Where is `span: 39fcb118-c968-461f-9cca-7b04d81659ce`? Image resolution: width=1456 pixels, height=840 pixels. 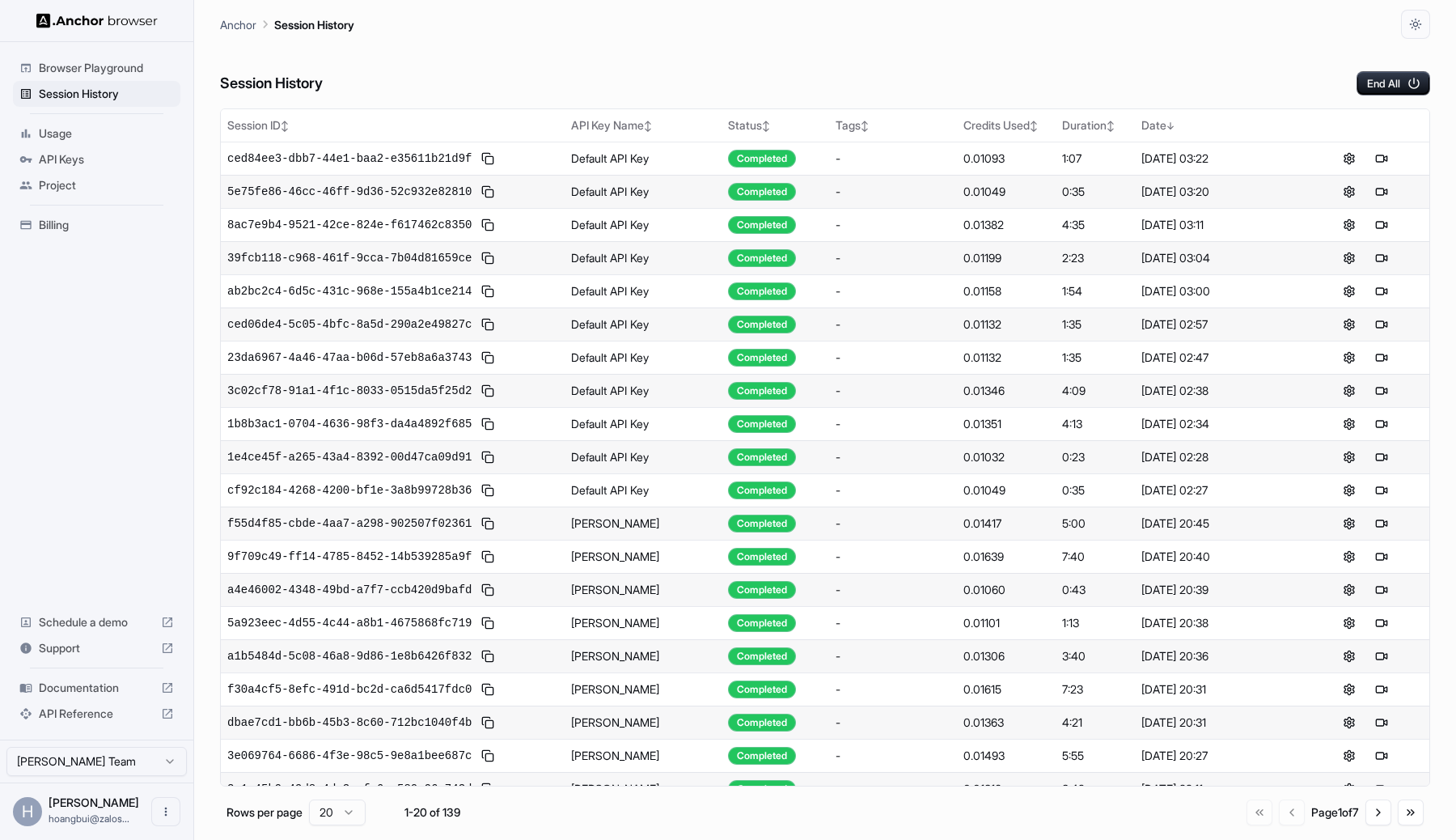
span: 39fcb118-c968-461f-9cca-7b04d81659ce is located at coordinates (350, 258).